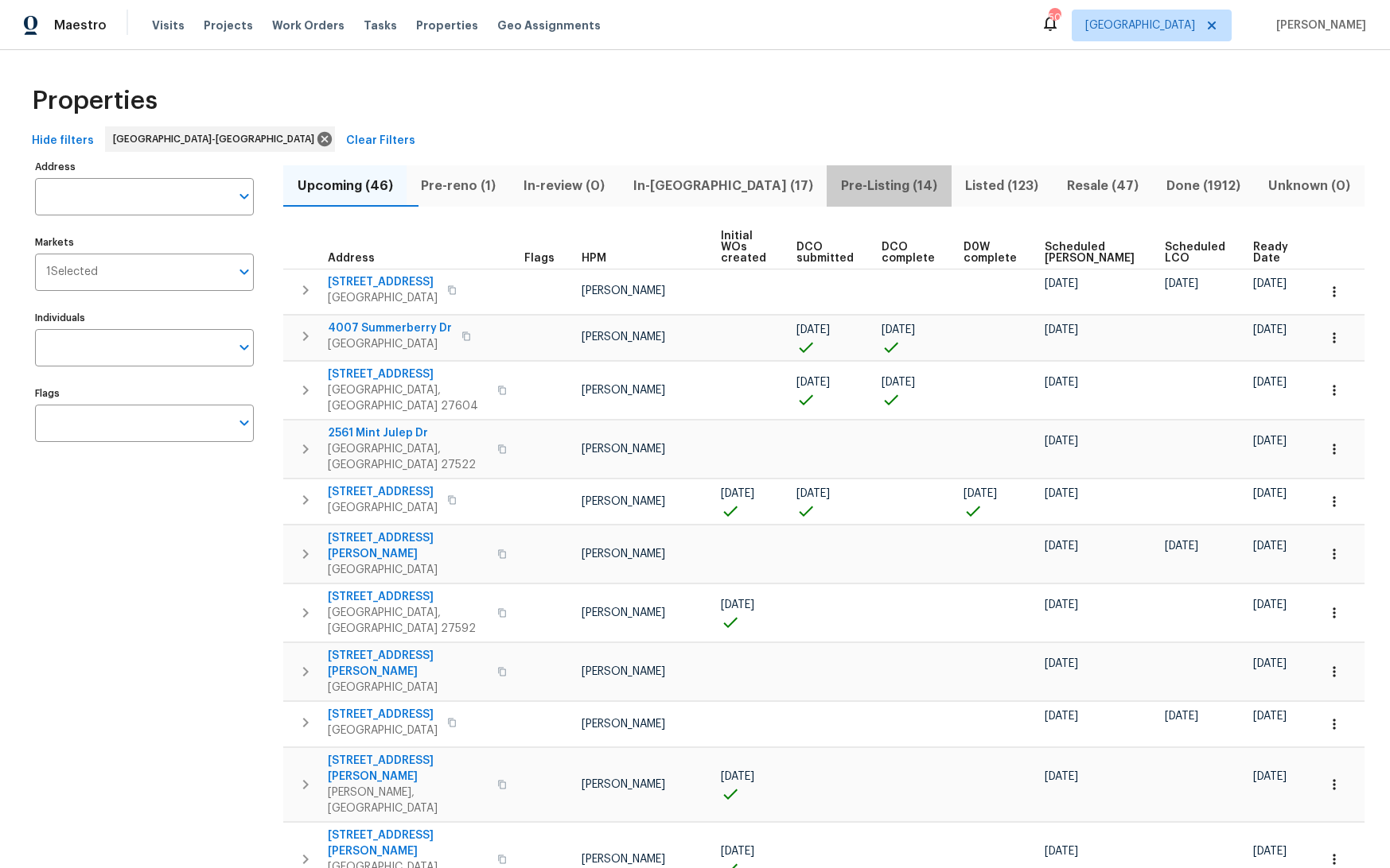 Image resolution: width=1390 pixels, height=868 pixels. Describe the element at coordinates (380, 26) in the screenshot. I see `span: Tasks` at that location.